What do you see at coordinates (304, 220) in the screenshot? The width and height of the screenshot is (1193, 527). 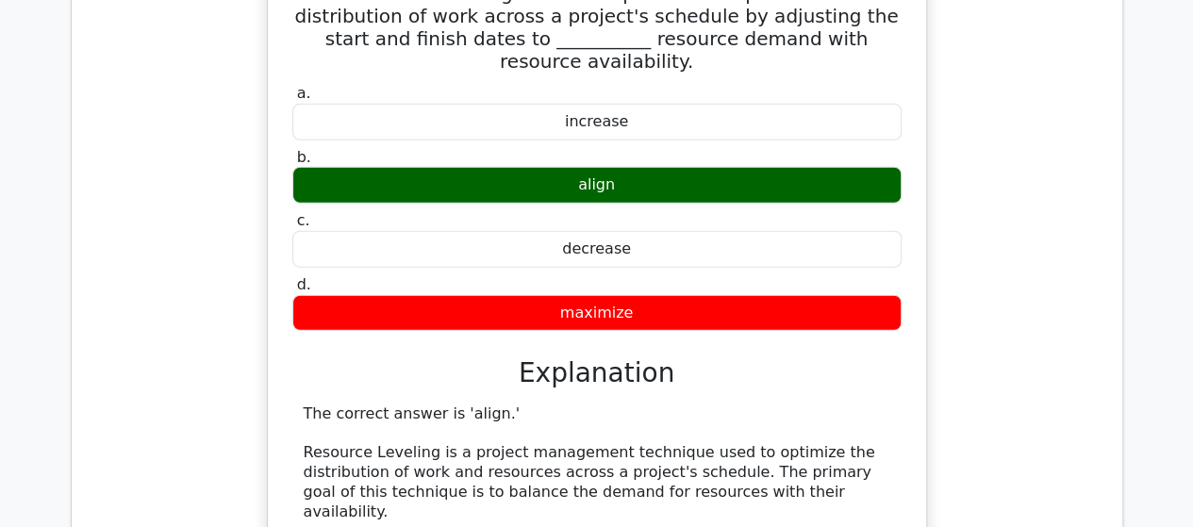 I see `span: c.` at bounding box center [304, 220].